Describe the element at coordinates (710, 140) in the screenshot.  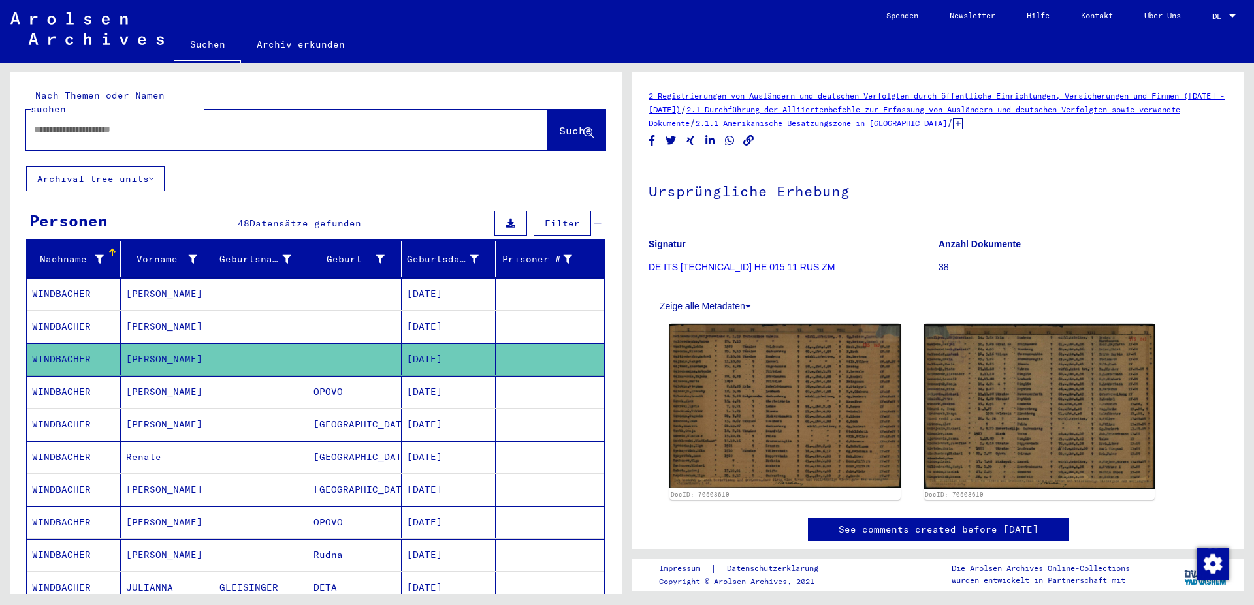
I see `button: Share on LinkedIn` at that location.